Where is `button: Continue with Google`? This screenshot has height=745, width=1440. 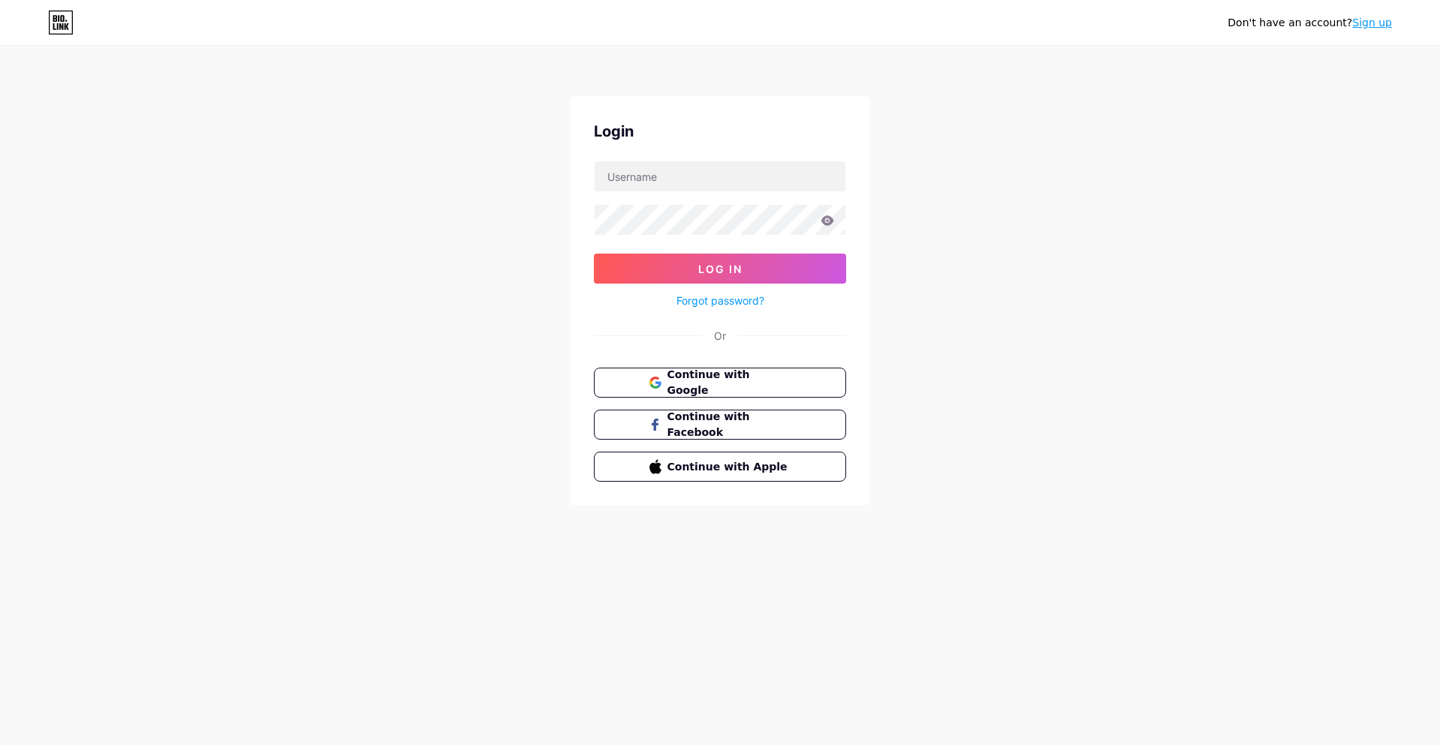
button: Continue with Google is located at coordinates (720, 383).